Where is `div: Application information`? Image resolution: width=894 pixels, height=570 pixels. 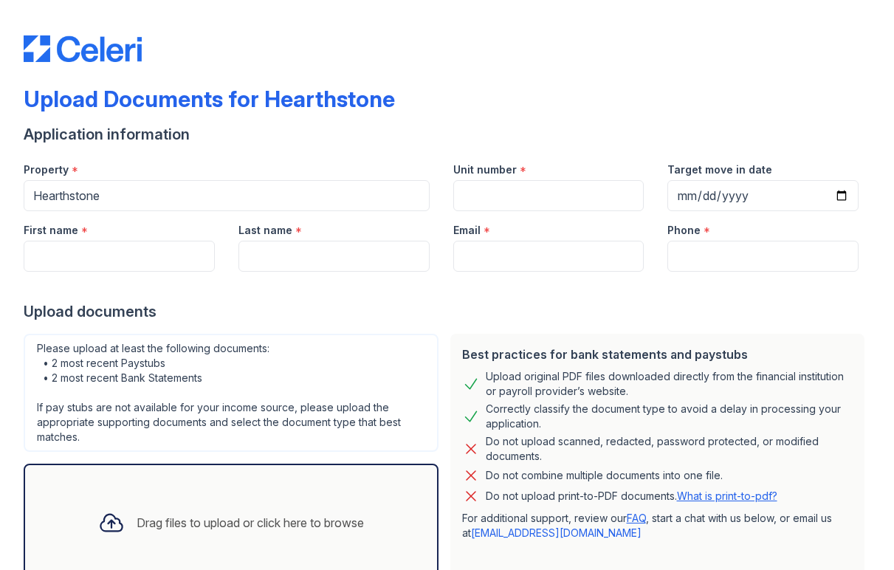
div: Application information is located at coordinates (447, 134).